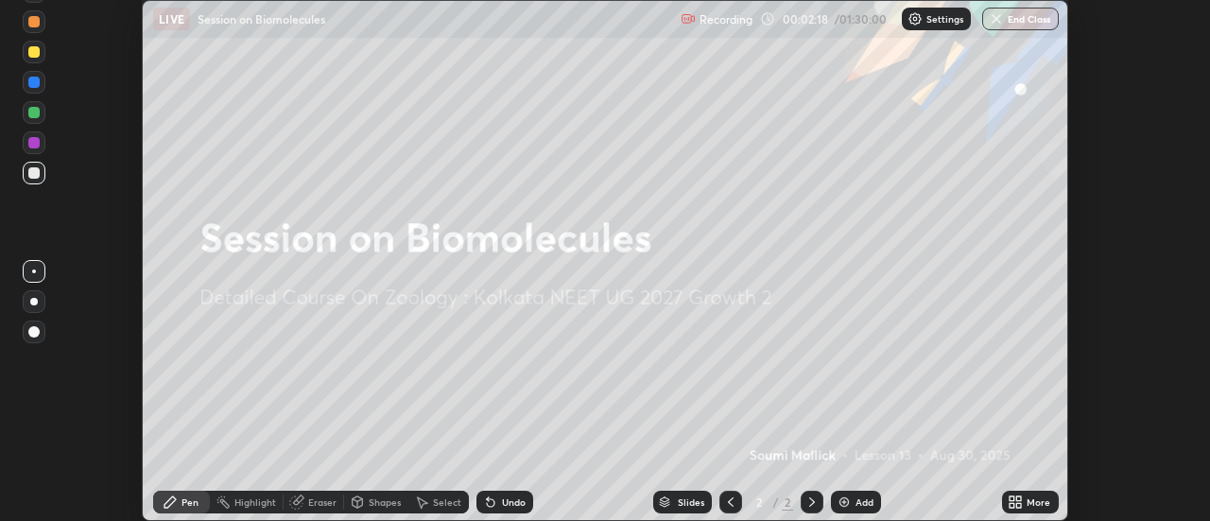  What do you see at coordinates (255, 502) in the screenshot?
I see `div: Highlight` at bounding box center [255, 502].